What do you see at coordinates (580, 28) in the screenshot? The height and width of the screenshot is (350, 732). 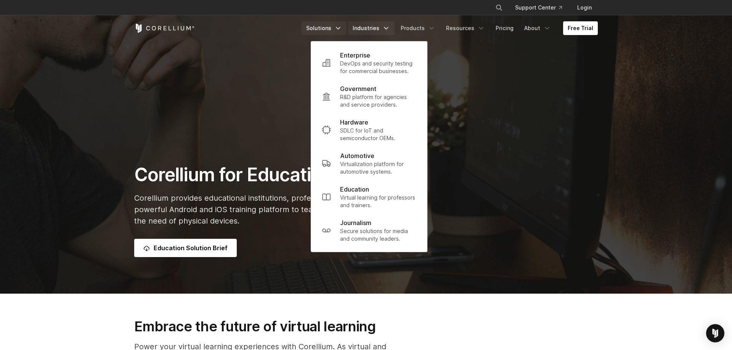 I see `a: Free Trial` at bounding box center [580, 28].